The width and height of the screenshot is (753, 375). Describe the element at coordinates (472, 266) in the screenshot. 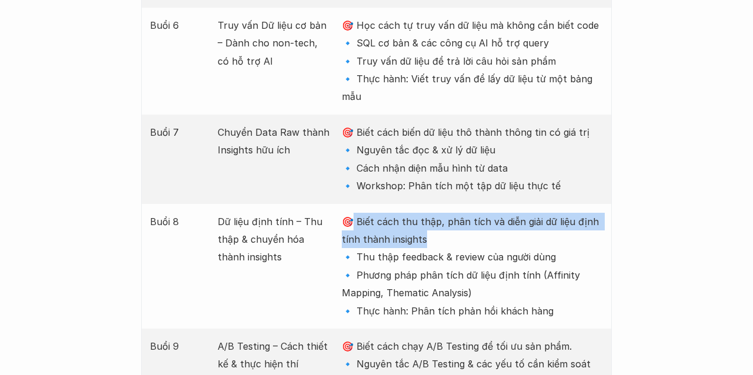

I see `p: 🎯 Biết cách thu thập, phân tích và diễn giải dữ liệu định tính thành insights 🔹 Thu thập feedback...` at that location.